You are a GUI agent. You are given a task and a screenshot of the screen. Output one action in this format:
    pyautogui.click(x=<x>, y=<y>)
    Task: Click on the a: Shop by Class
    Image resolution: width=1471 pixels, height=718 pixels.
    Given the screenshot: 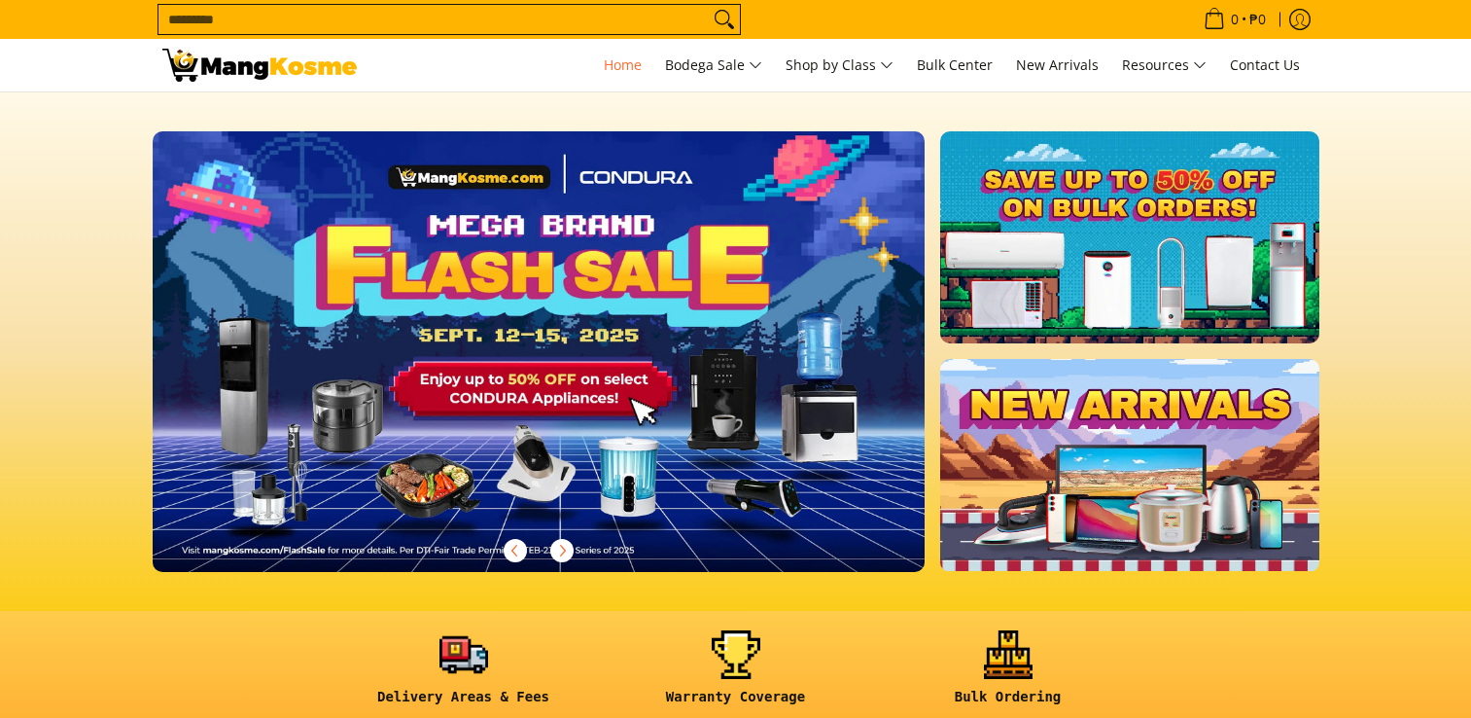 What is the action you would take?
    pyautogui.click(x=839, y=65)
    